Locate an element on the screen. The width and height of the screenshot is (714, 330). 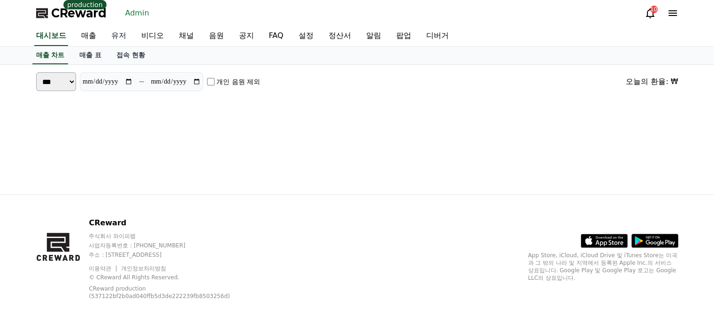
p: CReward production (537122bf2b0ad040ffb5d3de222239fb8503256d) is located at coordinates (164, 293).